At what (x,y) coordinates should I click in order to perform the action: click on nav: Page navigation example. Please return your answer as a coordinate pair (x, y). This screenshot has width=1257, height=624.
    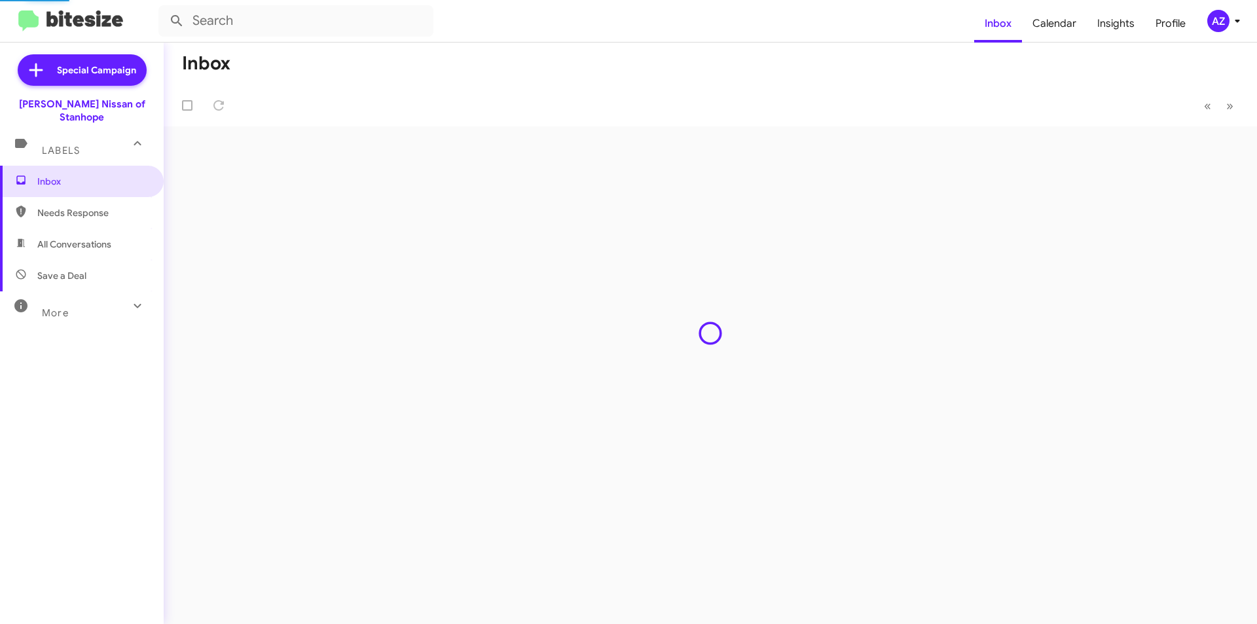
    Looking at the image, I should click on (1219, 105).